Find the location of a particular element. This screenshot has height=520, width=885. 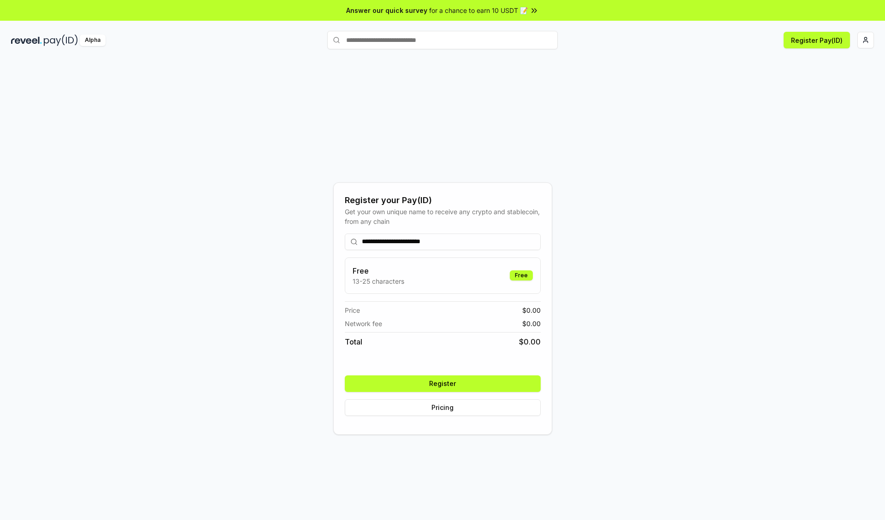

button: Register is located at coordinates (442, 384).